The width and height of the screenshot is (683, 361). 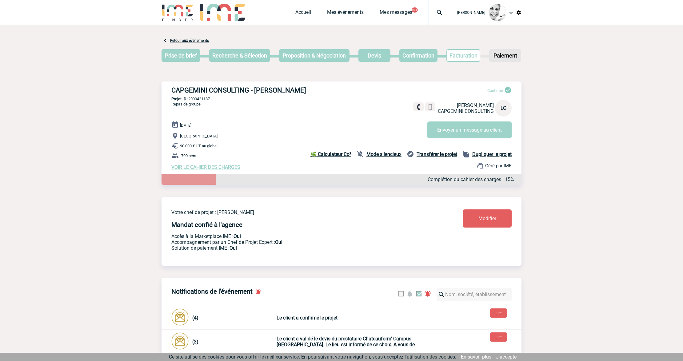 I want to click on img: portable.png, so click(x=430, y=107).